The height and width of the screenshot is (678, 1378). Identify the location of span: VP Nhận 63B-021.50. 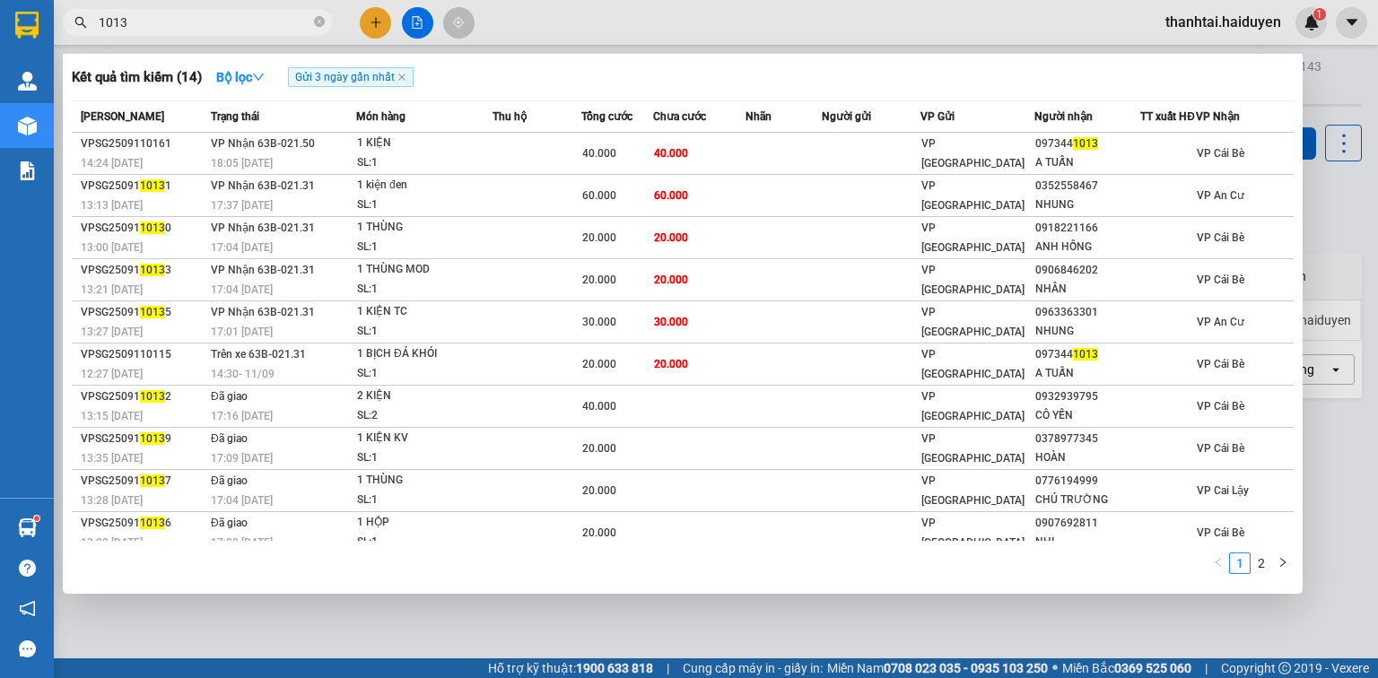
(263, 144).